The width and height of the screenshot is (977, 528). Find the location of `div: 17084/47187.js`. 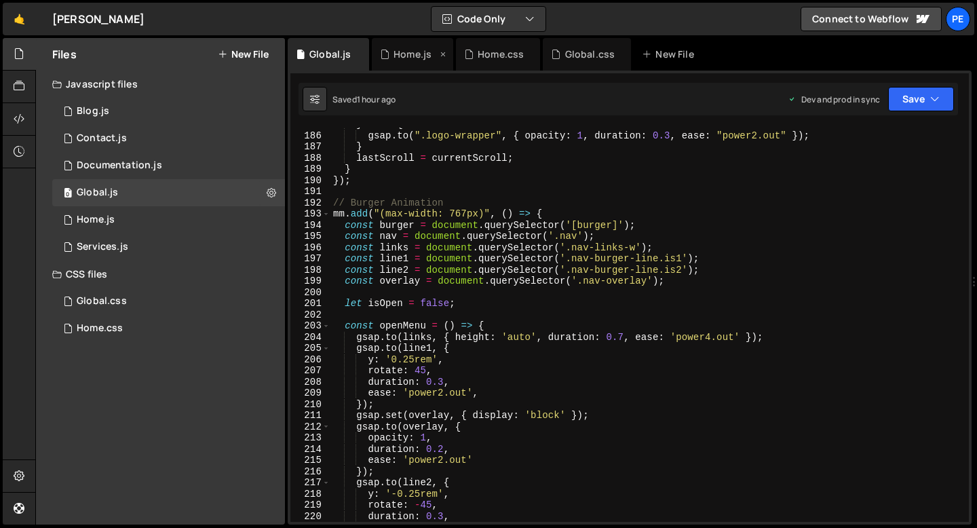

div: 17084/47187.js is located at coordinates (168, 247).